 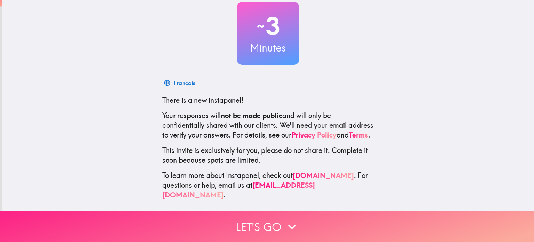 I want to click on div: Français, so click(x=184, y=83).